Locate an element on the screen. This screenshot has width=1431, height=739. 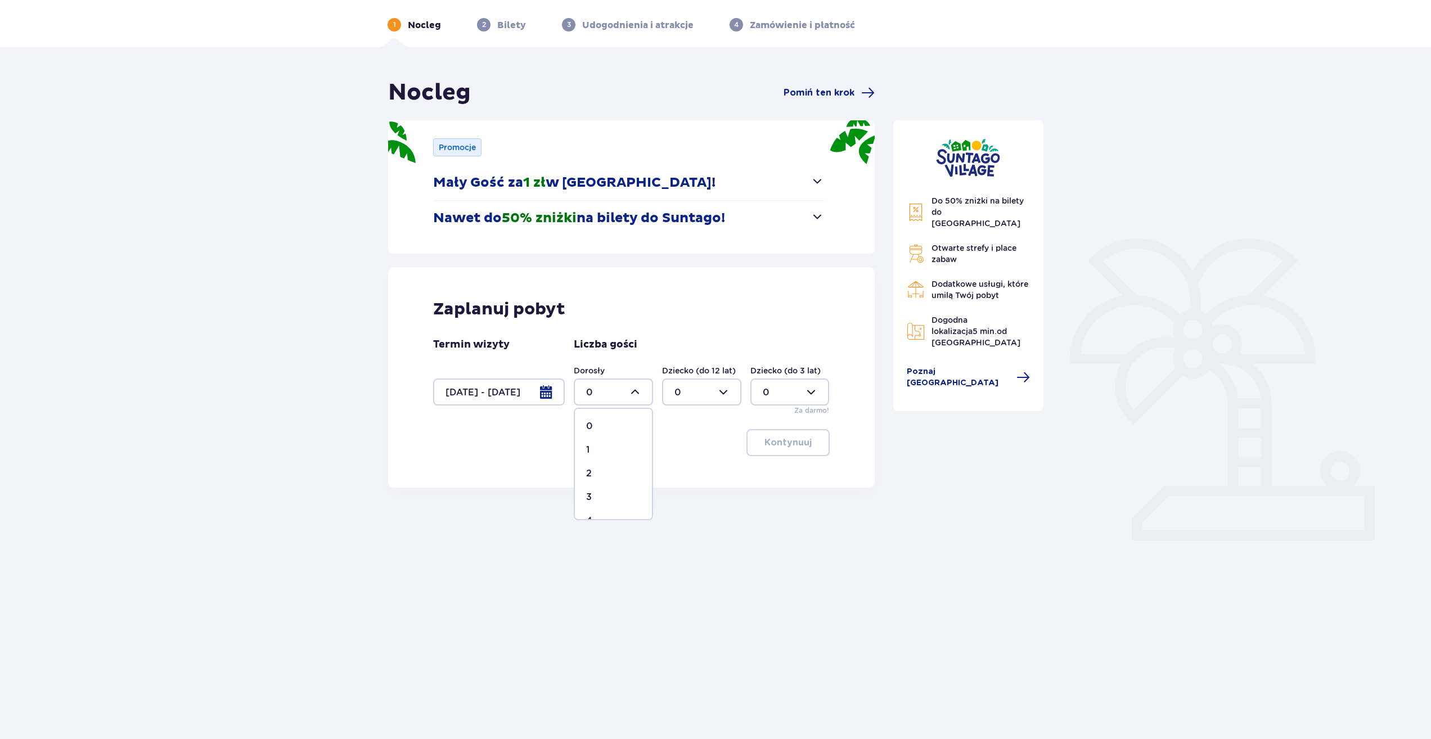
h1: Nocleg is located at coordinates (429, 93).